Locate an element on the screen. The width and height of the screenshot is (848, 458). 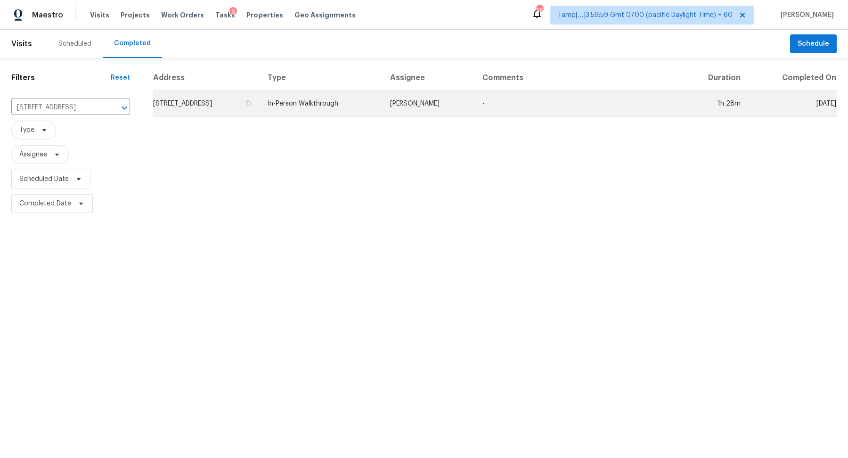
button: Open is located at coordinates (124, 108).